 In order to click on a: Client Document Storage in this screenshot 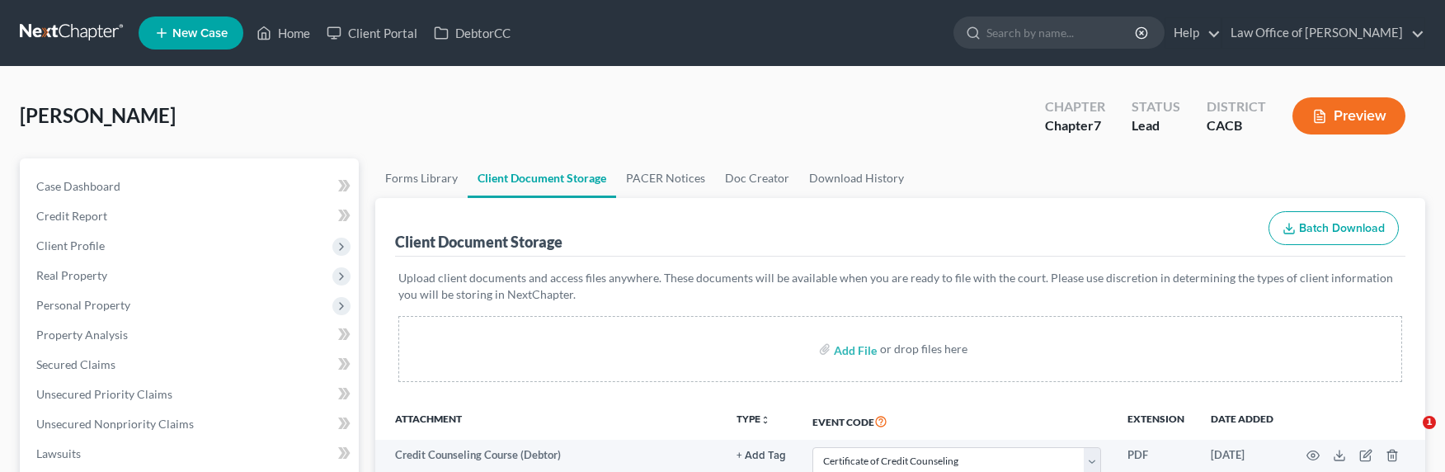, I will do `click(542, 178)`.